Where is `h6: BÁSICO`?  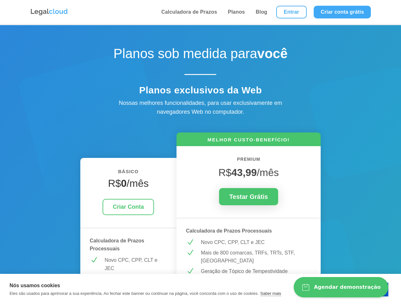 h6: BÁSICO is located at coordinates (128, 173).